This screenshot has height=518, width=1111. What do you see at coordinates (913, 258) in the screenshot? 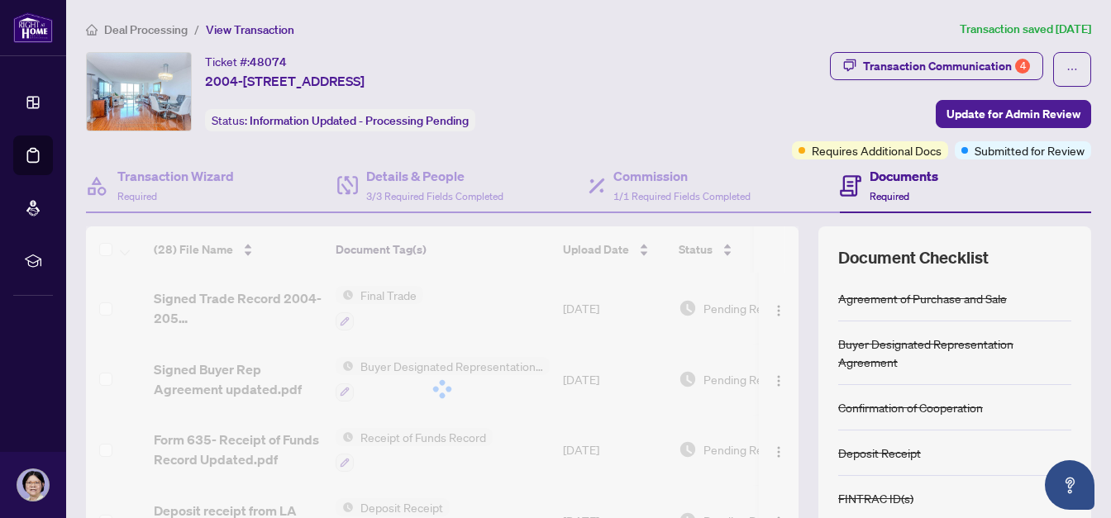
I see `span: Document Checklist` at bounding box center [913, 258].